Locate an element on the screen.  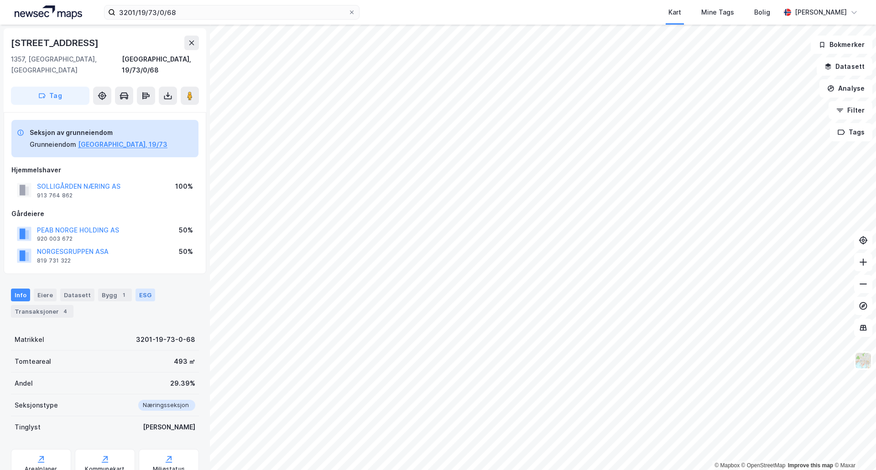
div: 3201-19-73-0-68 is located at coordinates (166, 340).